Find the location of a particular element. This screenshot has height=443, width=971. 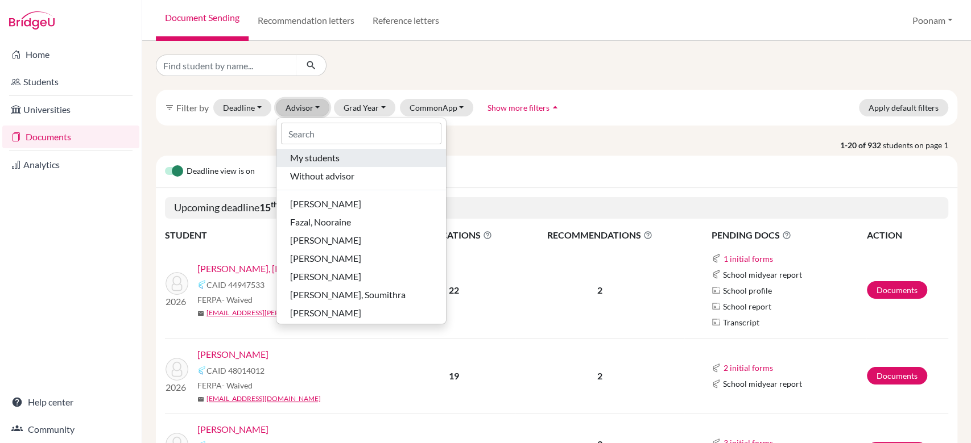

img: Chagas Pereira, Anoushka is located at coordinates (177, 370).